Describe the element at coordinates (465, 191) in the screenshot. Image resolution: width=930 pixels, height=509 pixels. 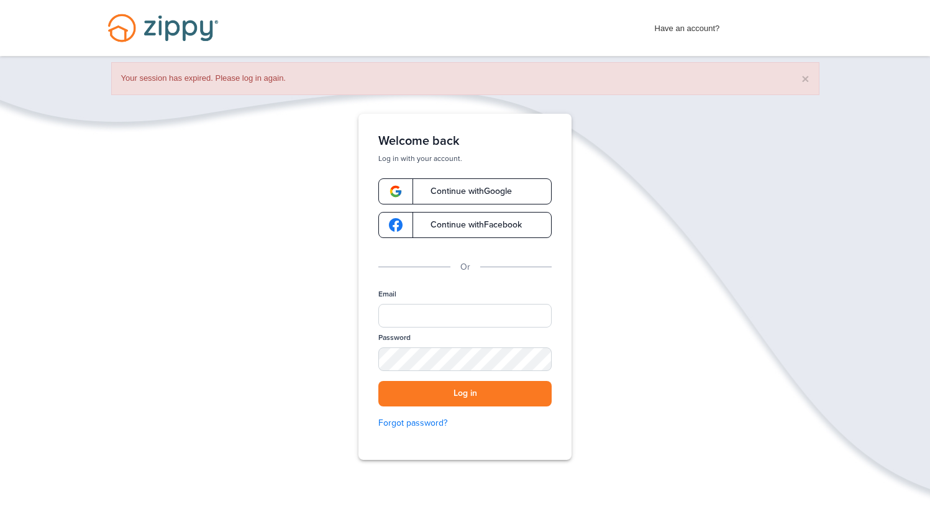
I see `span: Continue with Google` at that location.